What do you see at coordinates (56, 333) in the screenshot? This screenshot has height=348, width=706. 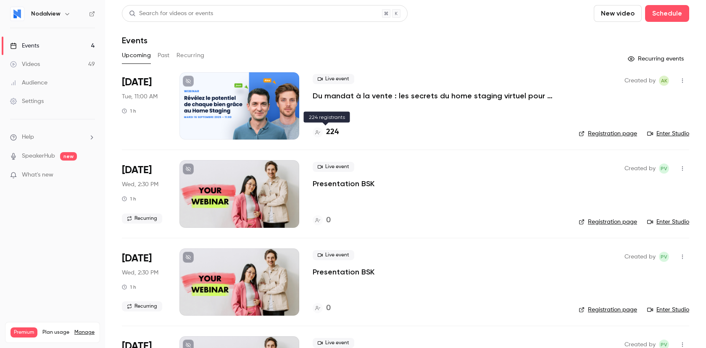 I see `span: Plan usage` at bounding box center [56, 333].